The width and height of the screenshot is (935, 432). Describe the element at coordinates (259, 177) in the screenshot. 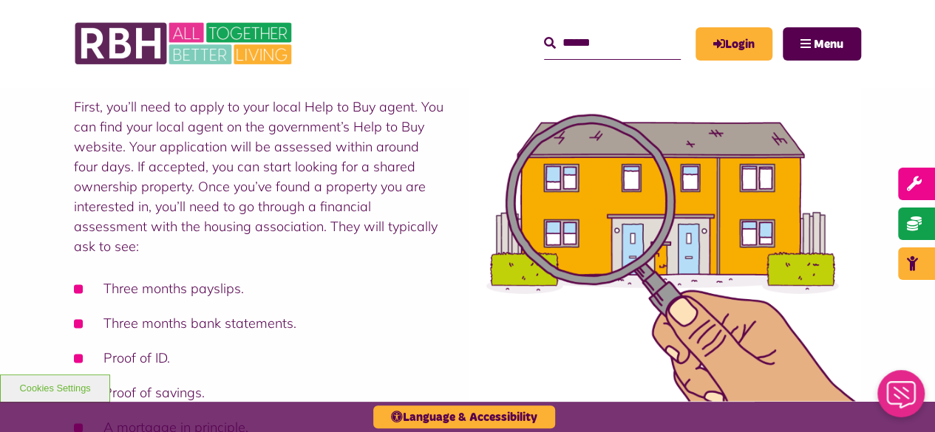

I see `span: First, you’ll need to apply to your local Help to Buy agent. You can find your local agent on the...` at that location.